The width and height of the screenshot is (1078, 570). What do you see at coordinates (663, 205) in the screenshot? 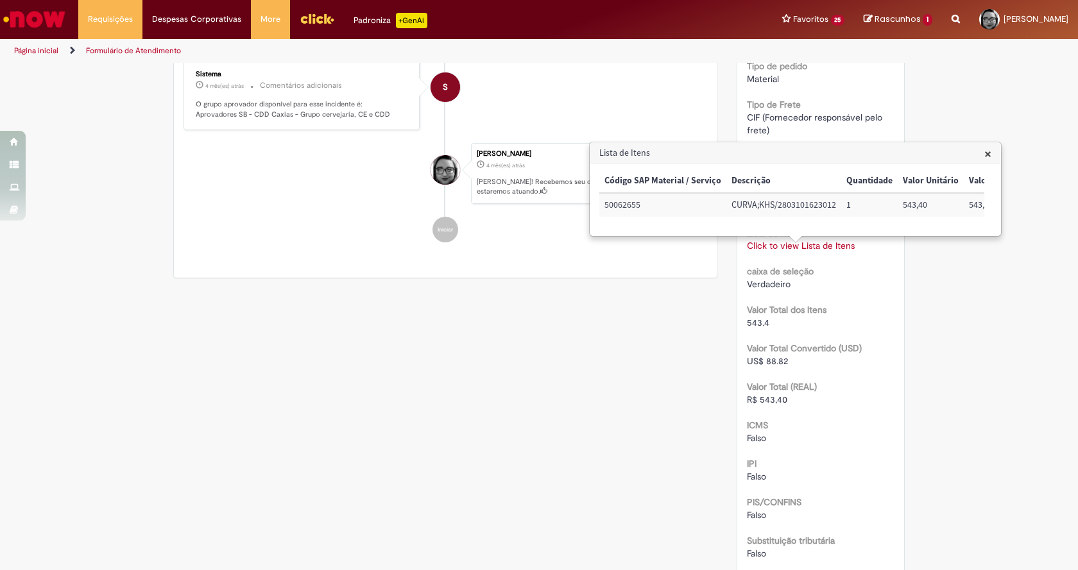
I see `td: Código SAP Material / Serviço: 50062655` at bounding box center [663, 205].